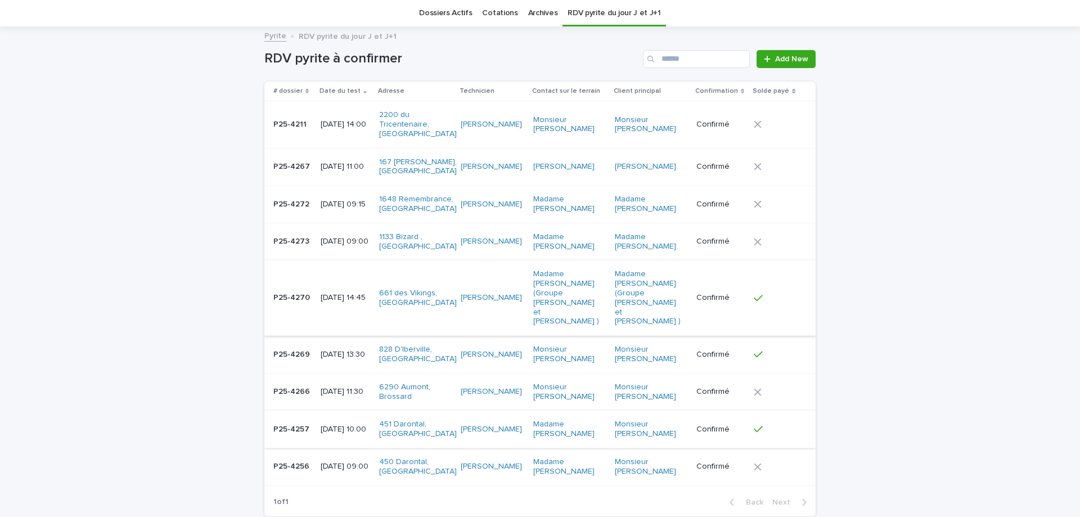 The height and width of the screenshot is (517, 1080). Describe the element at coordinates (391, 91) in the screenshot. I see `p: Adresse` at that location.